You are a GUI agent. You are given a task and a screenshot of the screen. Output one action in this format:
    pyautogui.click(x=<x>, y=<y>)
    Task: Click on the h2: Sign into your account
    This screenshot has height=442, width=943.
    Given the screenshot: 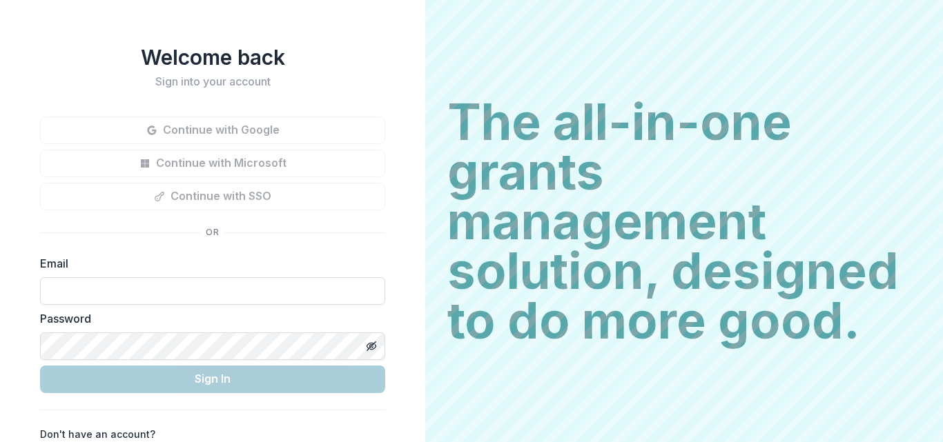 What is the action you would take?
    pyautogui.click(x=213, y=81)
    